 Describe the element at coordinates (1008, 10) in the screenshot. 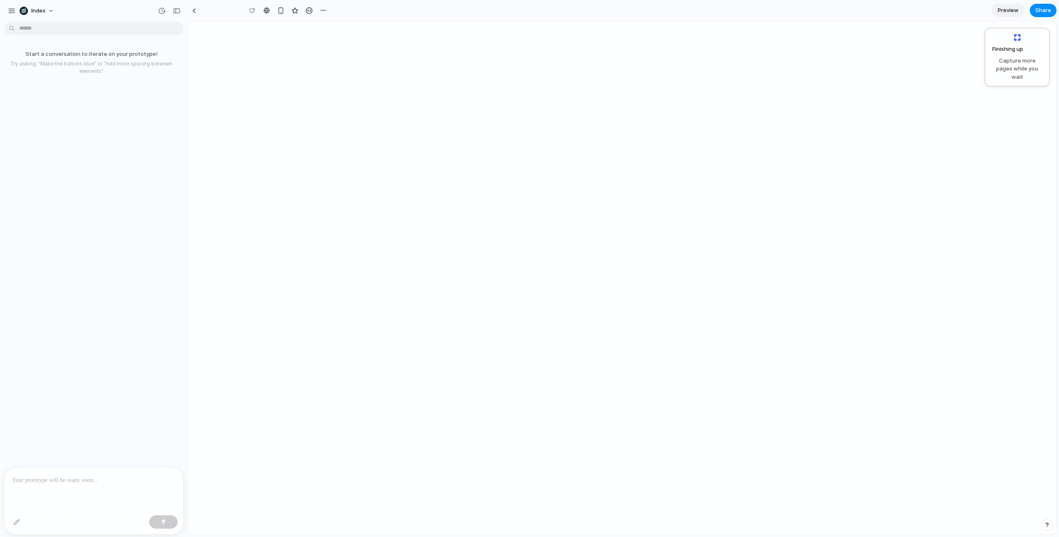

I see `span: Preview` at that location.